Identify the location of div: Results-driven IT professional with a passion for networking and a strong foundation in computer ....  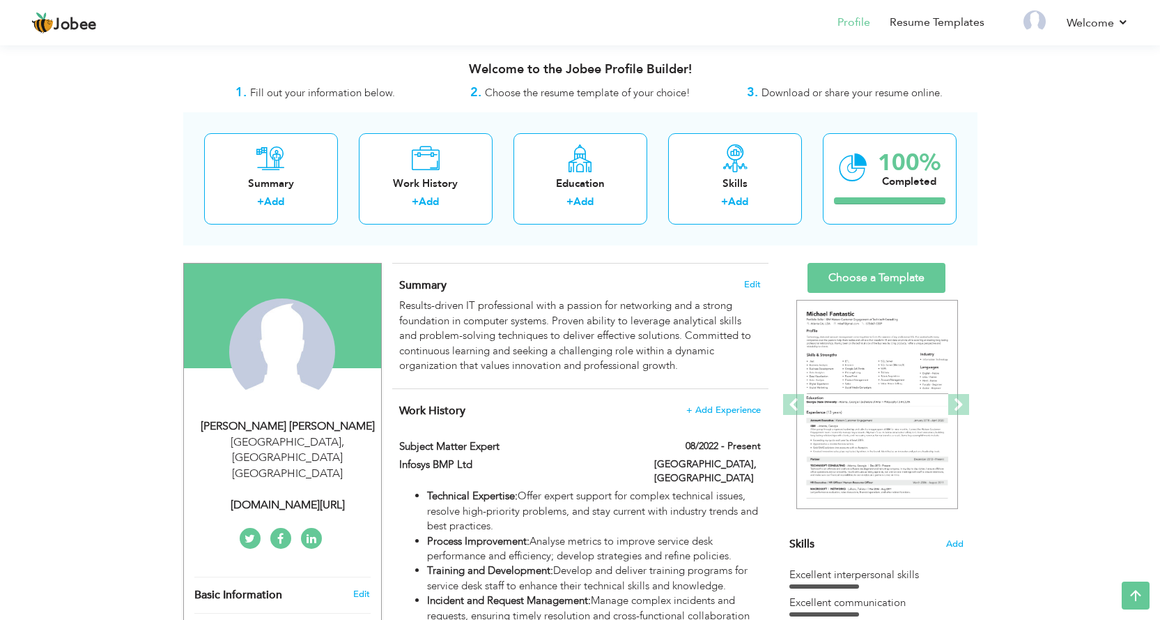
(580, 335).